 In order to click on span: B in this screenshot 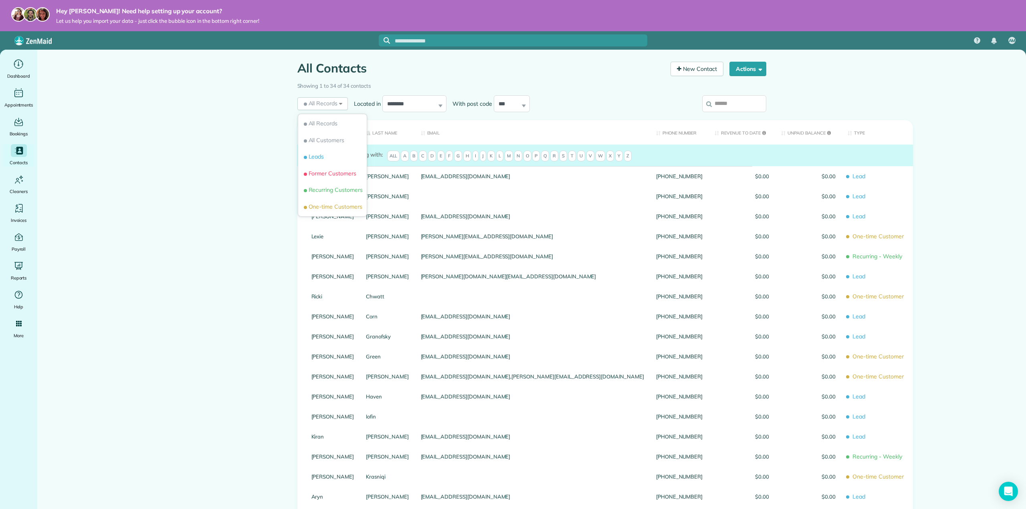, I will do `click(413, 156)`.